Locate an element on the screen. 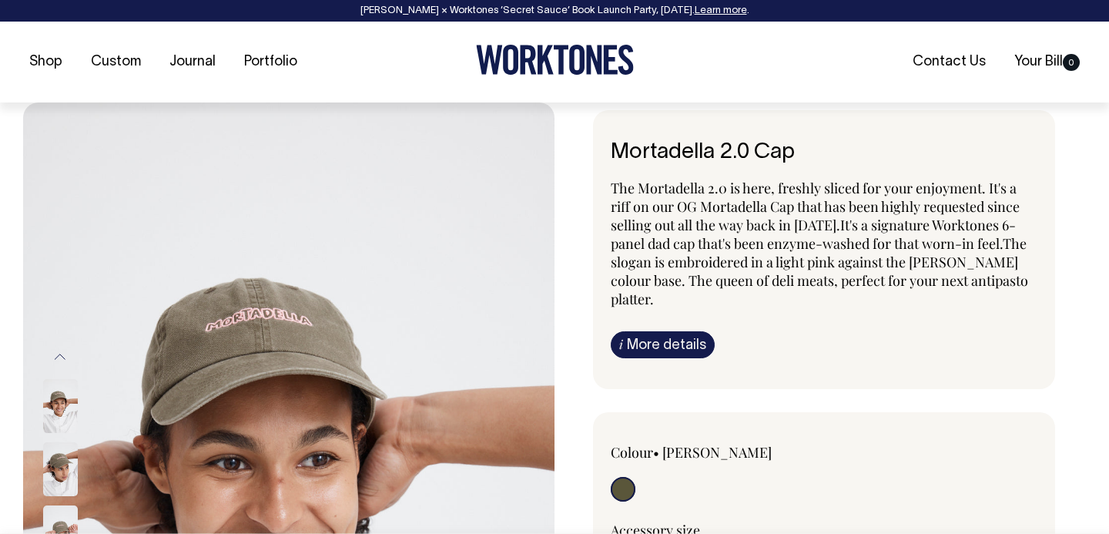 This screenshot has height=534, width=1109. img: Mortadella 2.0 Cap is located at coordinates (60, 469).